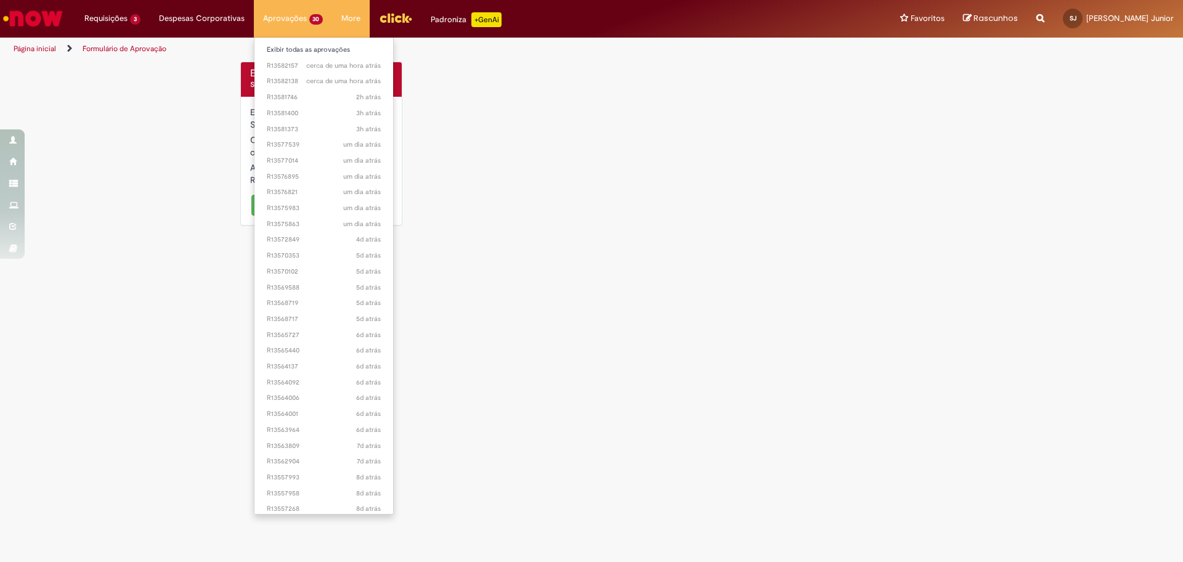  I want to click on a: Aberto R13581373 :, so click(324, 129).